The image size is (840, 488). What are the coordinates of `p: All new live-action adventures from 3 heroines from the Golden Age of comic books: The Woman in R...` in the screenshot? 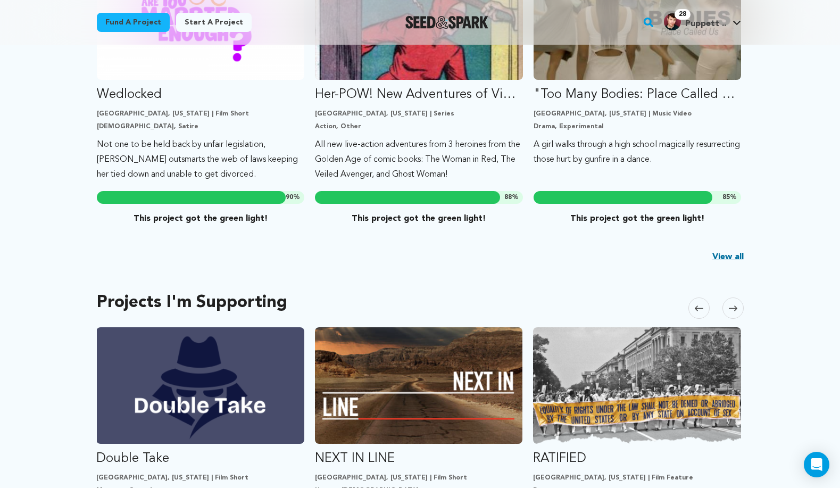 It's located at (419, 160).